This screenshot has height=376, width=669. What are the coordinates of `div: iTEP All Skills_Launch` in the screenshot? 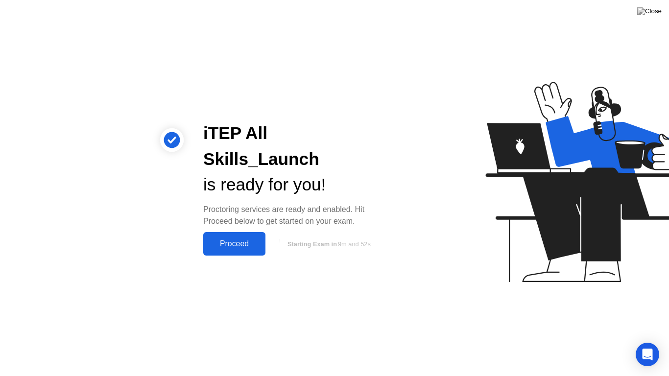 It's located at (294, 146).